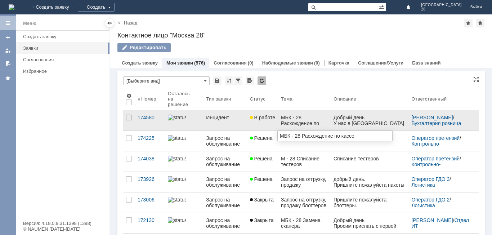 The image size is (492, 235). I want to click on a: Наблюдаемые заявки, so click(287, 63).